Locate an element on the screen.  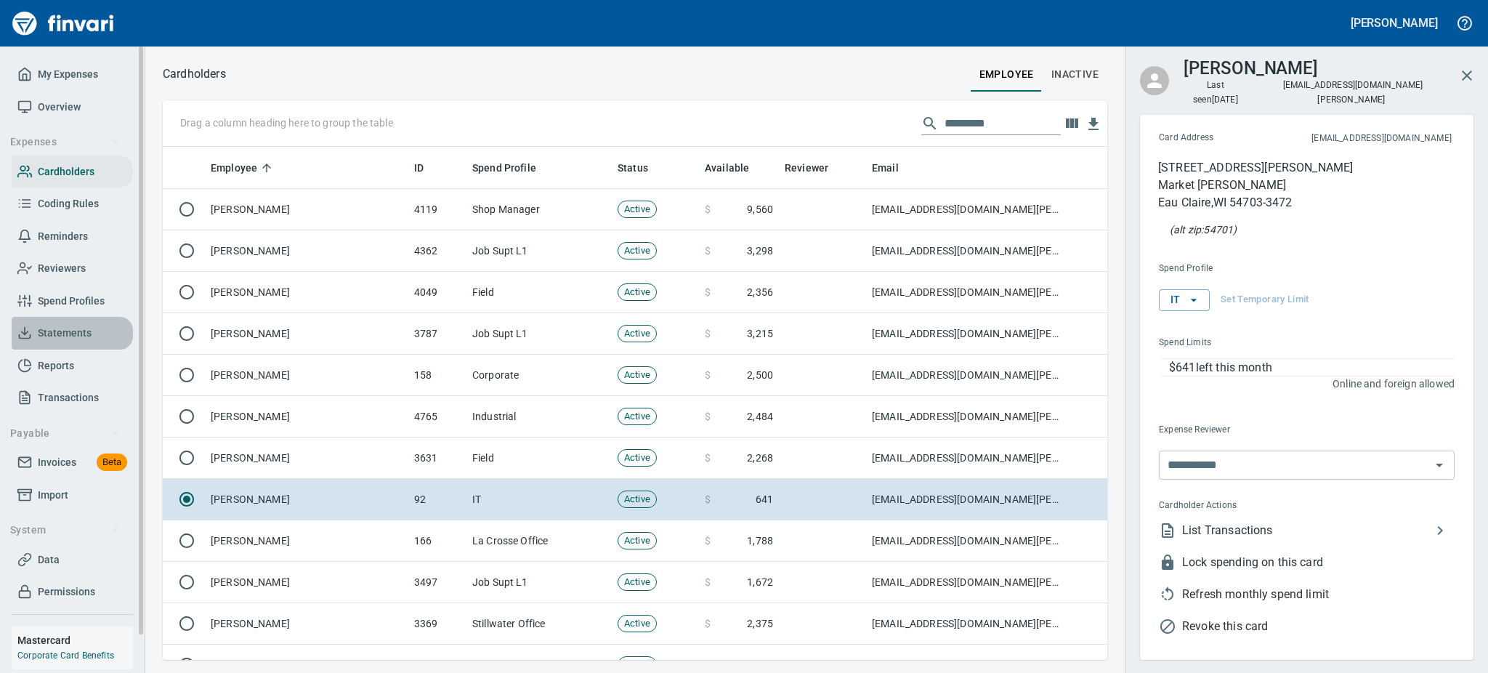
span: Lock spending on this card is located at coordinates (1318, 562).